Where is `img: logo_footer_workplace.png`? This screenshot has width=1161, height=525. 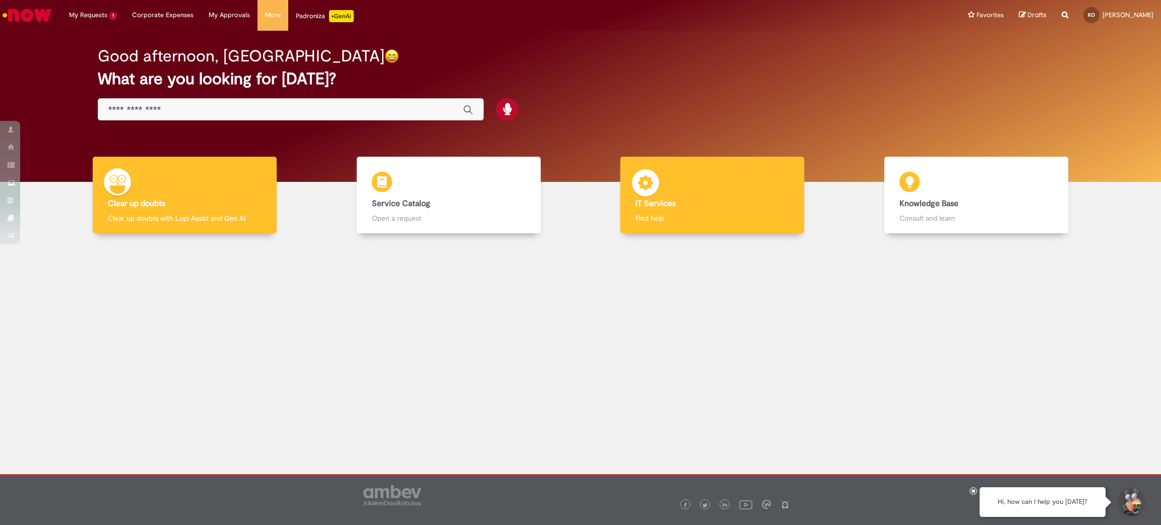 img: logo_footer_workplace.png is located at coordinates (766, 504).